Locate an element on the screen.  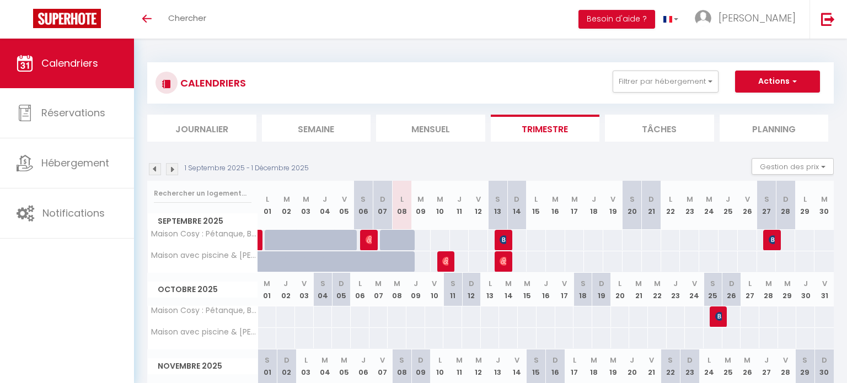
span: Maison Cosy : Pétanque, Baby-foot & Ping-Pong ! is located at coordinates (204, 234).